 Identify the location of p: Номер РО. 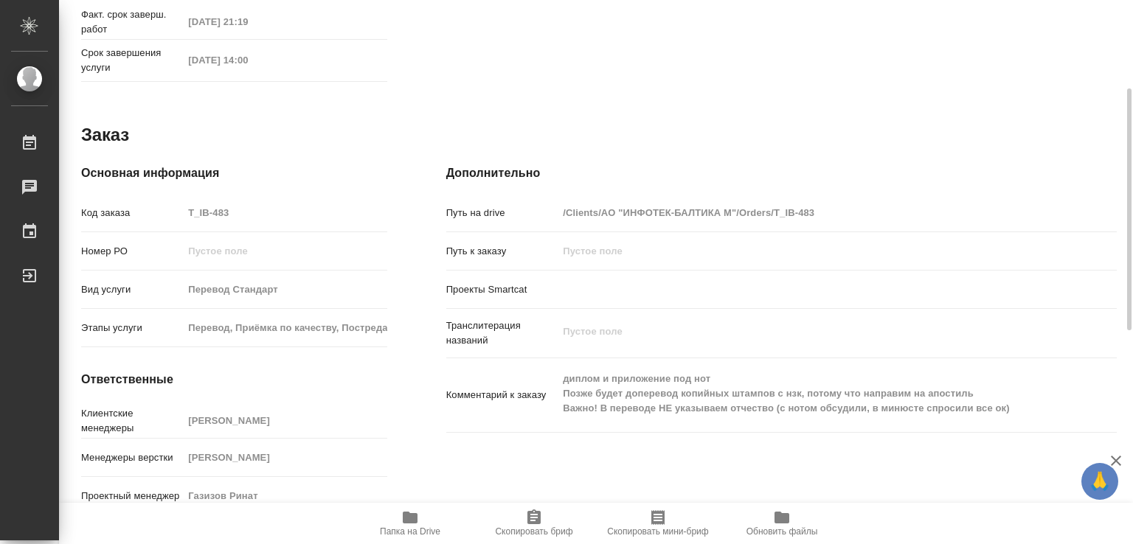
(132, 252).